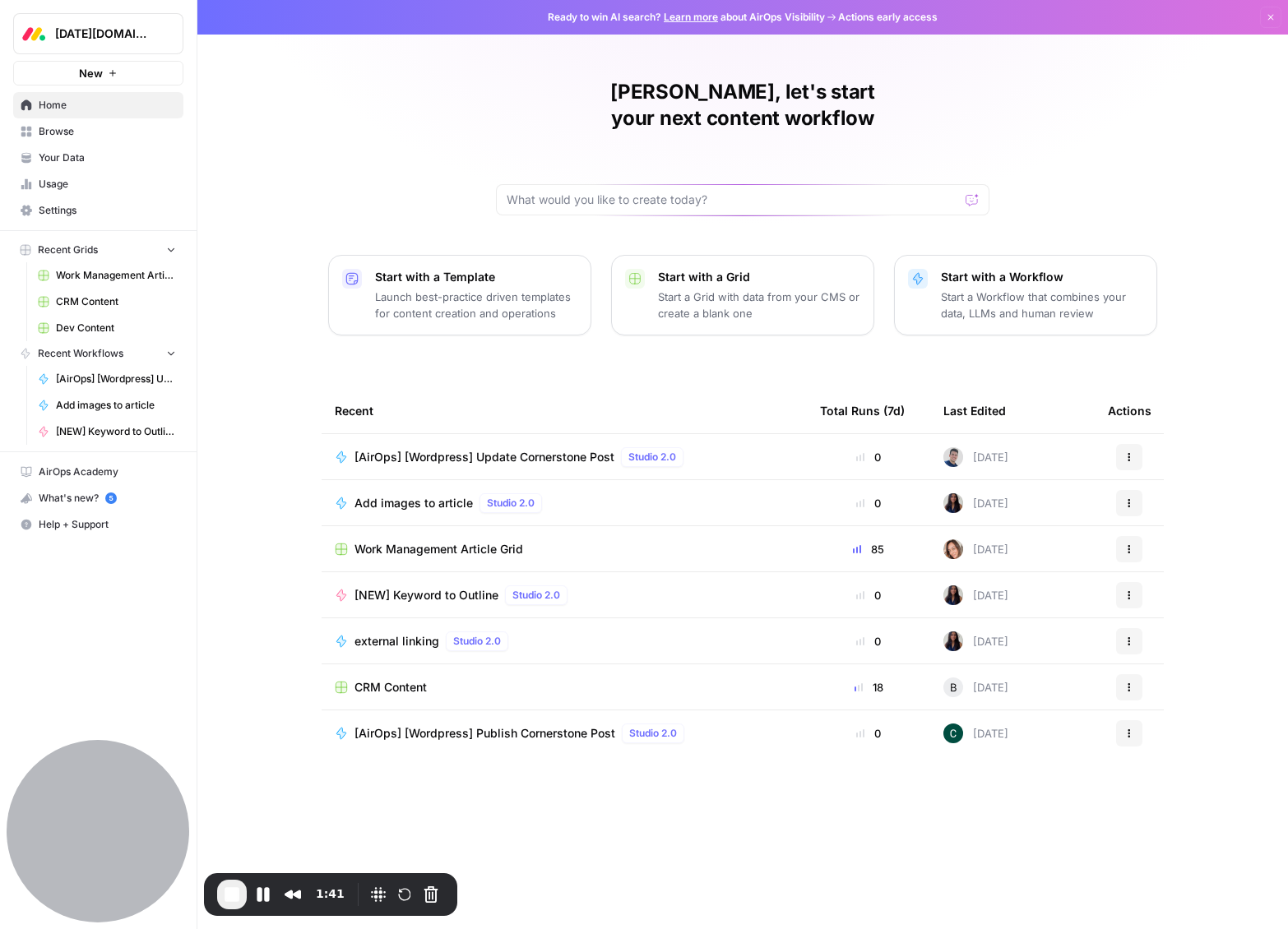 The height and width of the screenshot is (929, 1288). What do you see at coordinates (460, 295) in the screenshot?
I see `button: Start with a TemplateLaunch best-practice driven templates for content creation and operations` at bounding box center [460, 295].